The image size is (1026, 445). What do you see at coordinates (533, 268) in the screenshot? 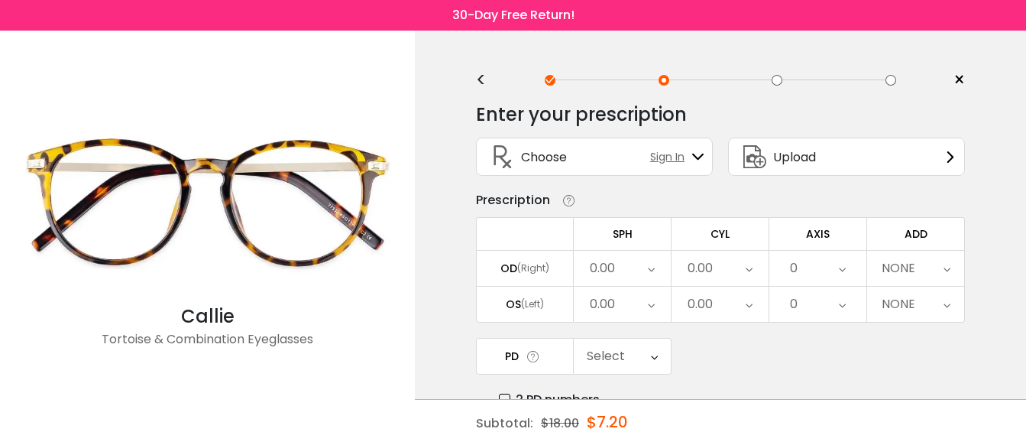
I see `div: (Right)` at bounding box center [533, 268].